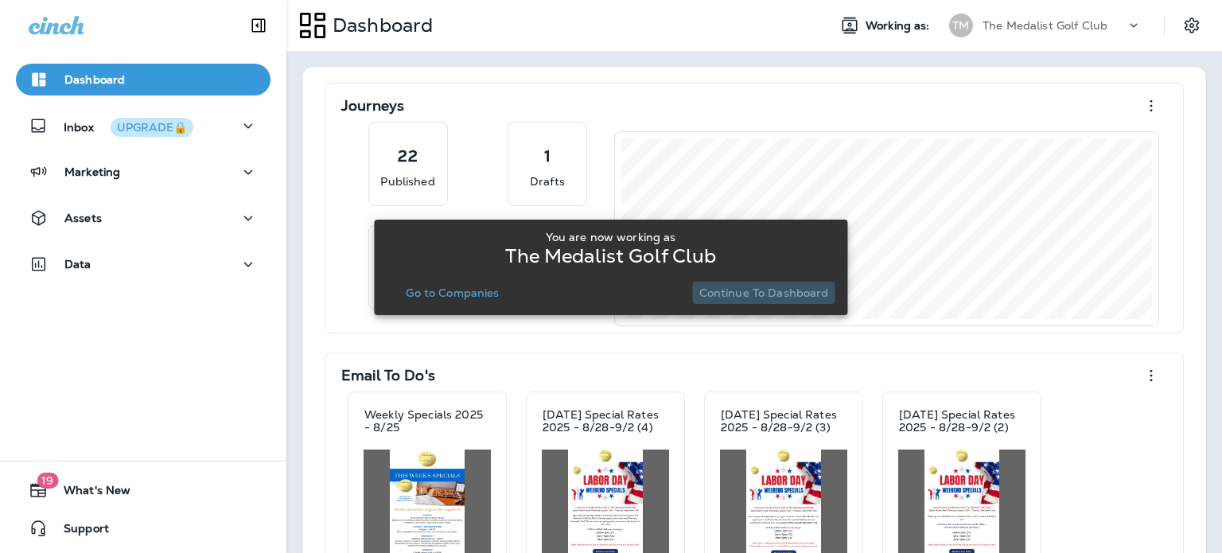 The width and height of the screenshot is (1222, 553). I want to click on span: What's New, so click(89, 493).